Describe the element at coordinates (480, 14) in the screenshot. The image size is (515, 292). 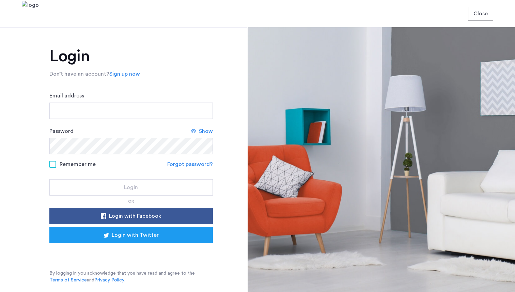
I see `span: Close` at that location.